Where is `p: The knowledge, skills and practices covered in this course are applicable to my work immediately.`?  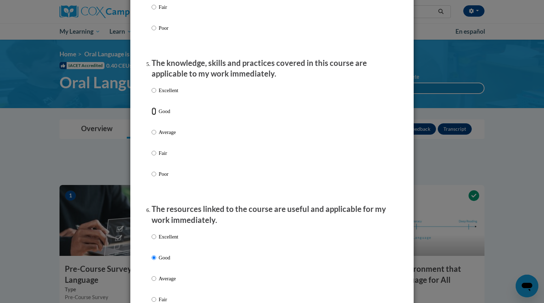
p: The knowledge, skills and practices covered in this course are applicable to my work immediately. is located at coordinates (272, 69).